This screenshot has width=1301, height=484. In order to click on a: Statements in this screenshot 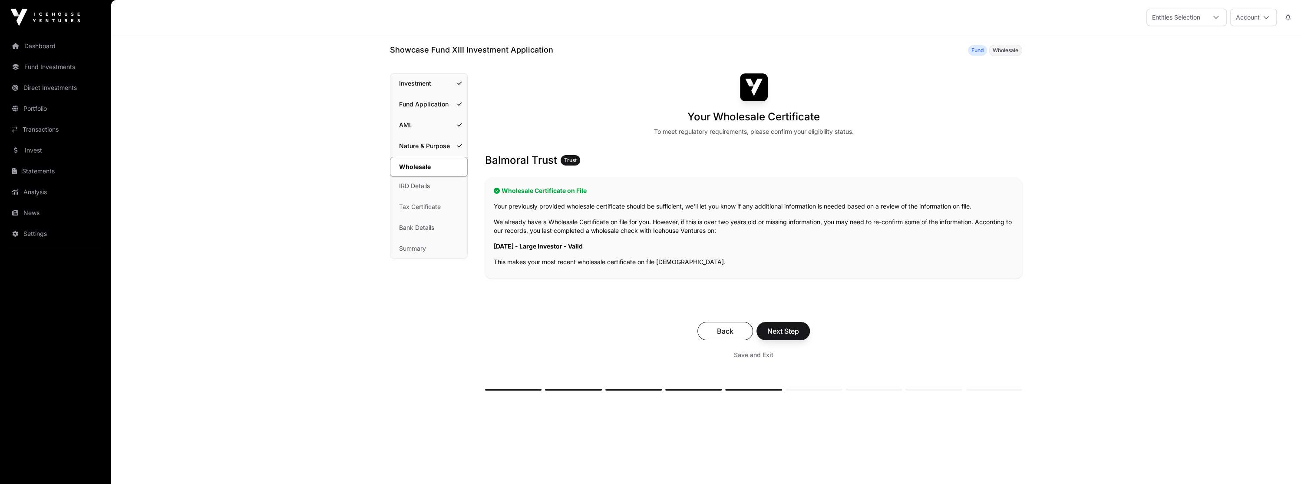, I will do `click(56, 171)`.